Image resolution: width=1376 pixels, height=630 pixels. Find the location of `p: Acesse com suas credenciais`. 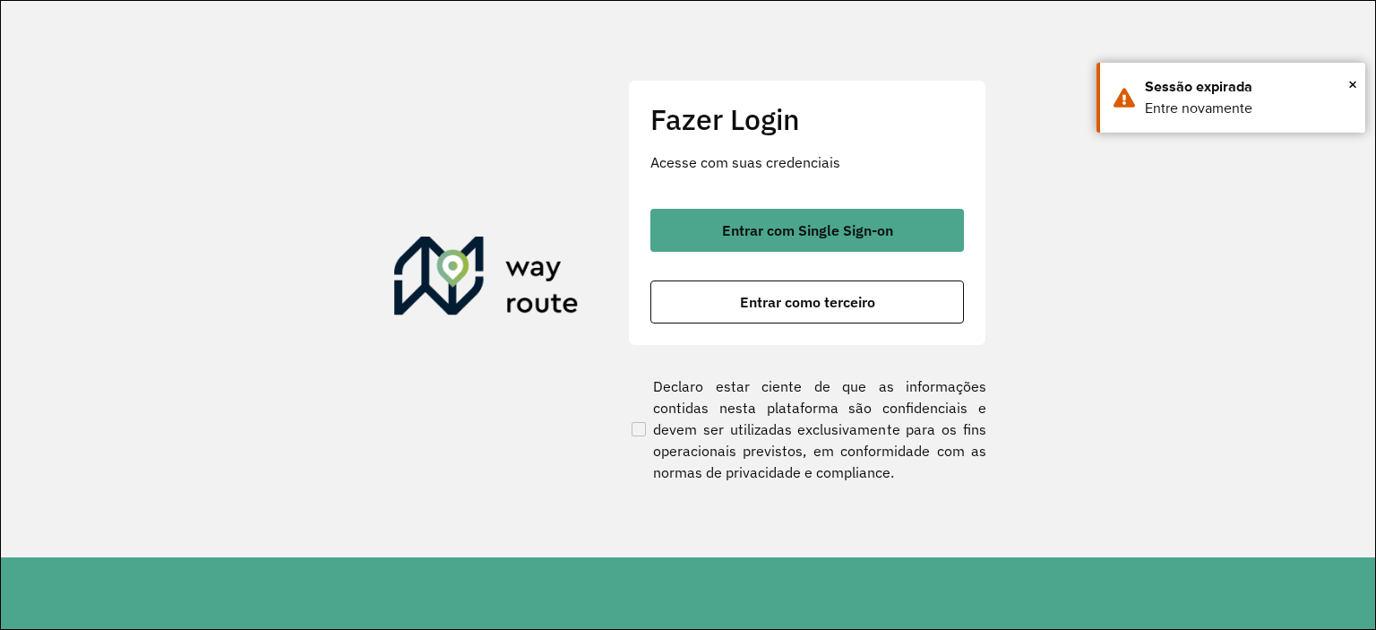

p: Acesse com suas credenciais is located at coordinates (807, 162).